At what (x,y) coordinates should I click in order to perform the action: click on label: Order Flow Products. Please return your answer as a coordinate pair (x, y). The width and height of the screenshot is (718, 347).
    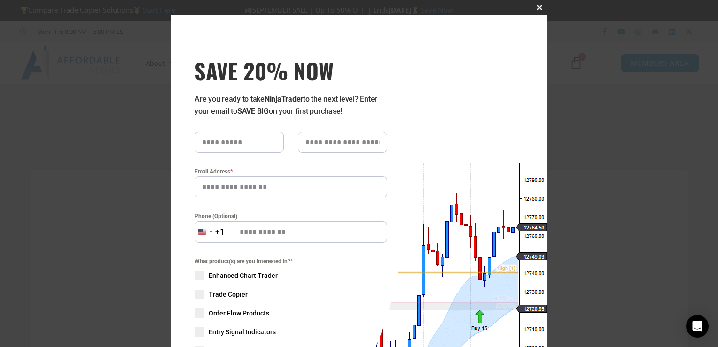
    Looking at the image, I should click on (291, 313).